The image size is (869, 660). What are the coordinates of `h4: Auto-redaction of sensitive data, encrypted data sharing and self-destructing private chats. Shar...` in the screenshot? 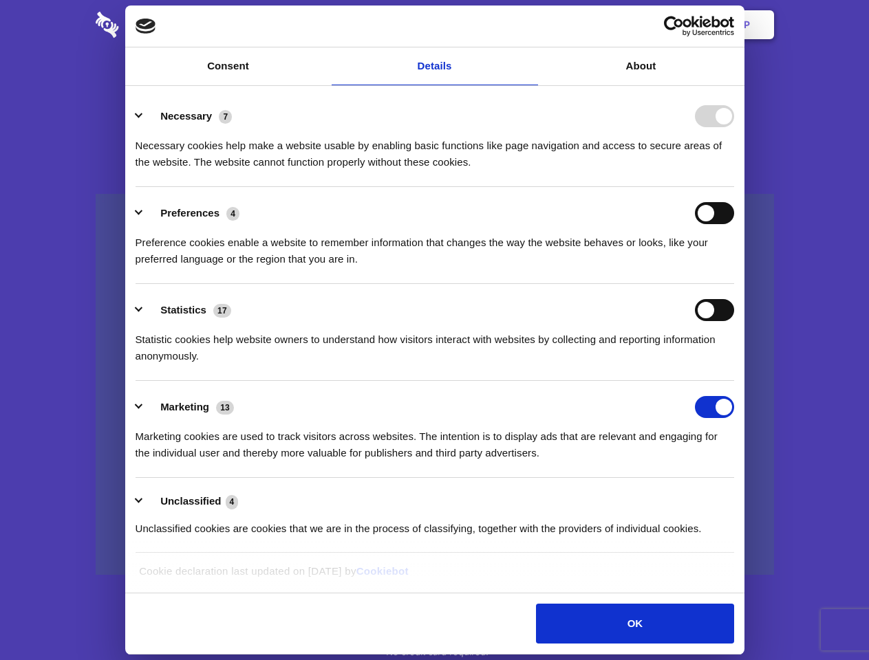 It's located at (435, 148).